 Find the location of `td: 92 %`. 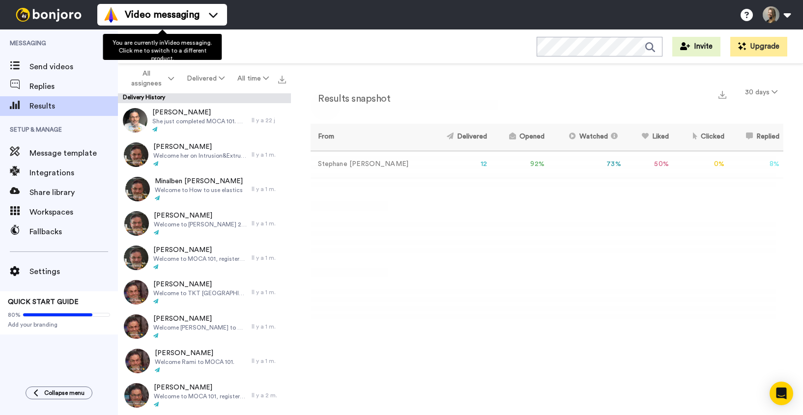

td: 92 % is located at coordinates (520, 164).